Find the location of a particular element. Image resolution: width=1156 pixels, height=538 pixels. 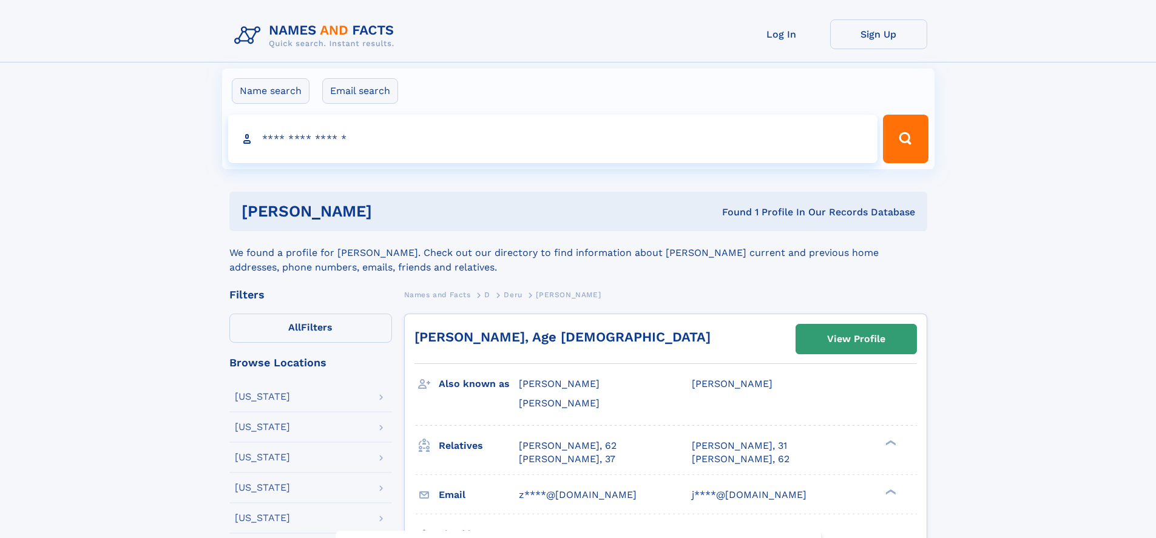

button: Search Button is located at coordinates (905, 139).